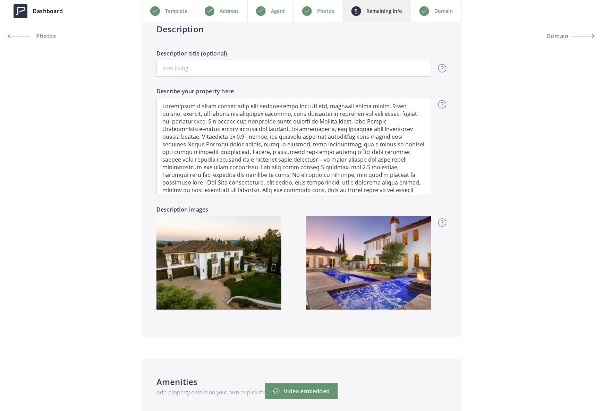 The width and height of the screenshot is (603, 411). I want to click on span: Photos, so click(45, 36).